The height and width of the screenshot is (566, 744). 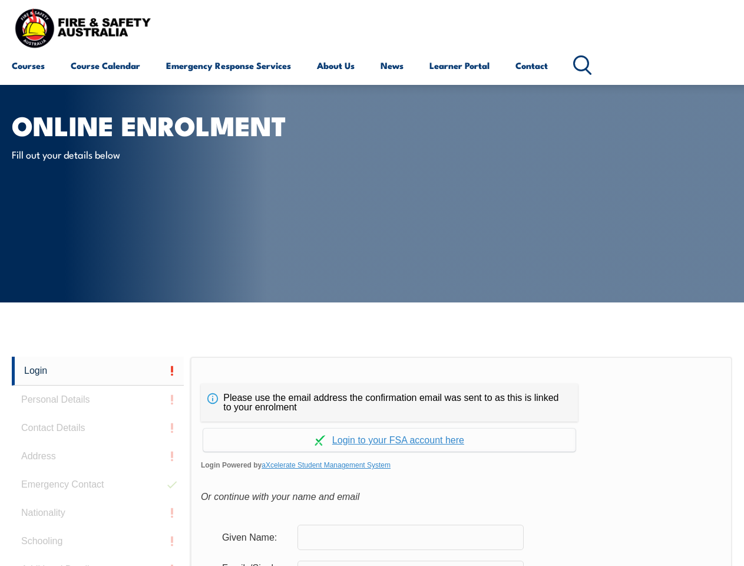 What do you see at coordinates (98, 371) in the screenshot?
I see `a: Login` at bounding box center [98, 371].